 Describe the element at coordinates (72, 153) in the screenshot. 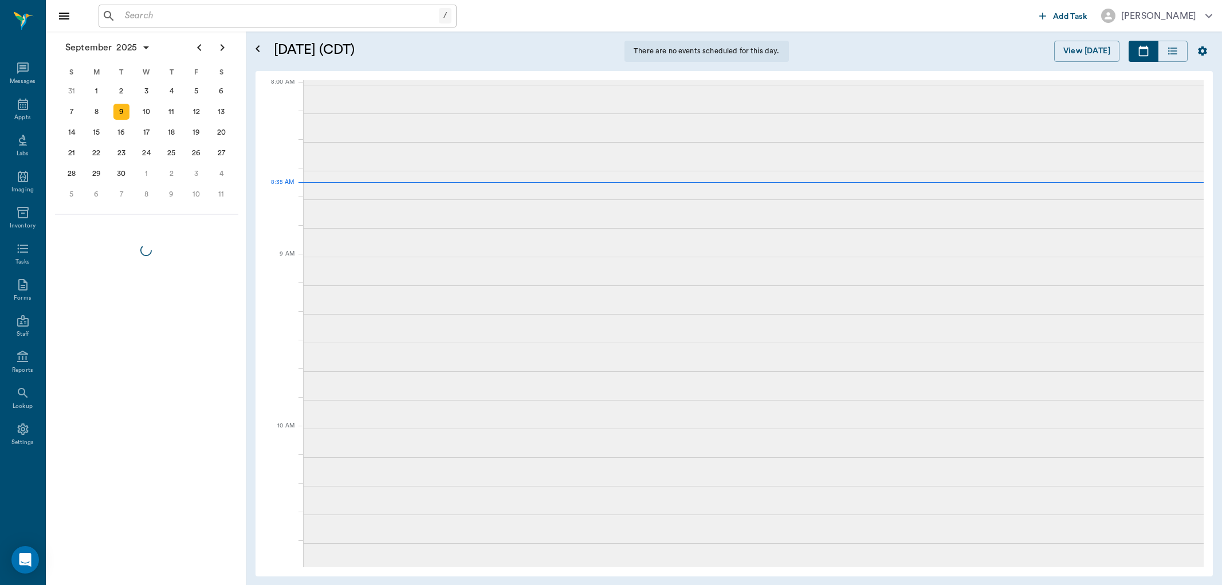

I see `div: Sunday, September 21, 2025` at that location.